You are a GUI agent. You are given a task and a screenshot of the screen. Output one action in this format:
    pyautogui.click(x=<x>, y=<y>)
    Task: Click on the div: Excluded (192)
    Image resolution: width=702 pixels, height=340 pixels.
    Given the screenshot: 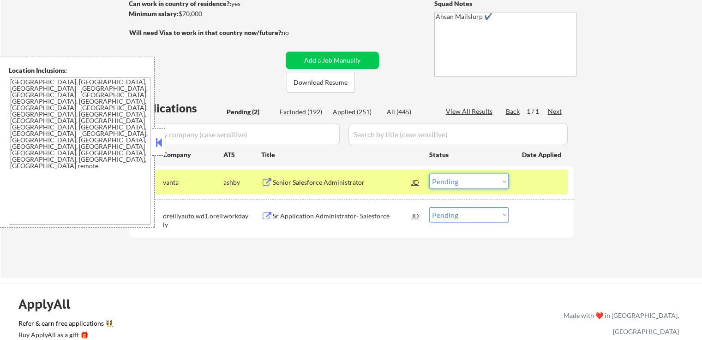 What is the action you would take?
    pyautogui.click(x=303, y=112)
    